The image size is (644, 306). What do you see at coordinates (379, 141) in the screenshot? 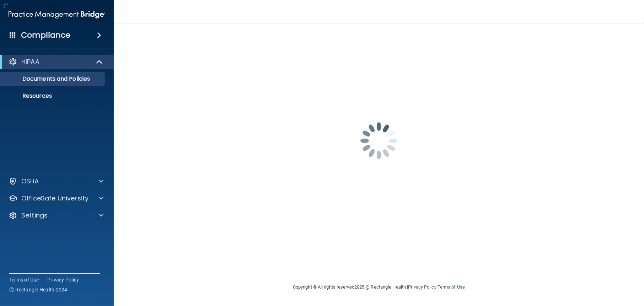
I see `img: spinner.e123f6fc.gif` at bounding box center [379, 141].